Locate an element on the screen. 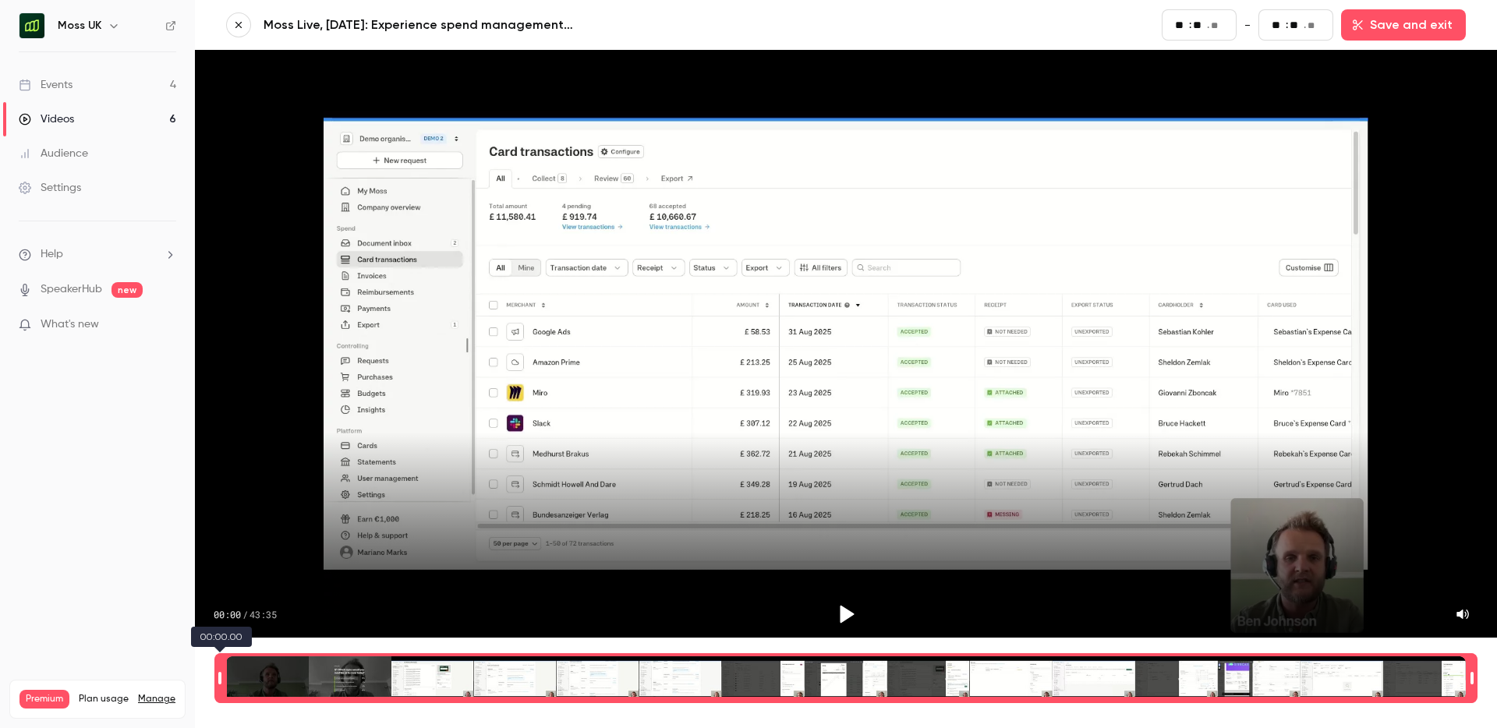 The image size is (1497, 728). div: Videos is located at coordinates (46, 119).